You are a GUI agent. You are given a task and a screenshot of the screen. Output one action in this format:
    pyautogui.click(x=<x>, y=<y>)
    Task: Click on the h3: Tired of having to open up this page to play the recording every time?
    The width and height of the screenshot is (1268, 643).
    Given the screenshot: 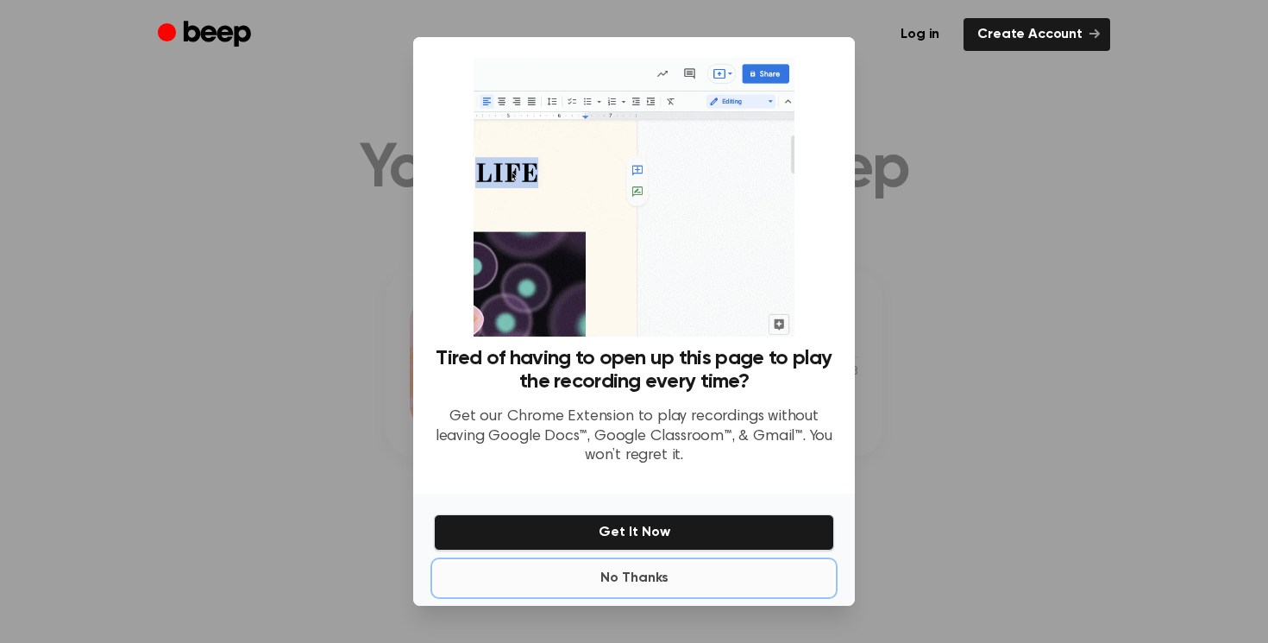 What is the action you would take?
    pyautogui.click(x=634, y=370)
    